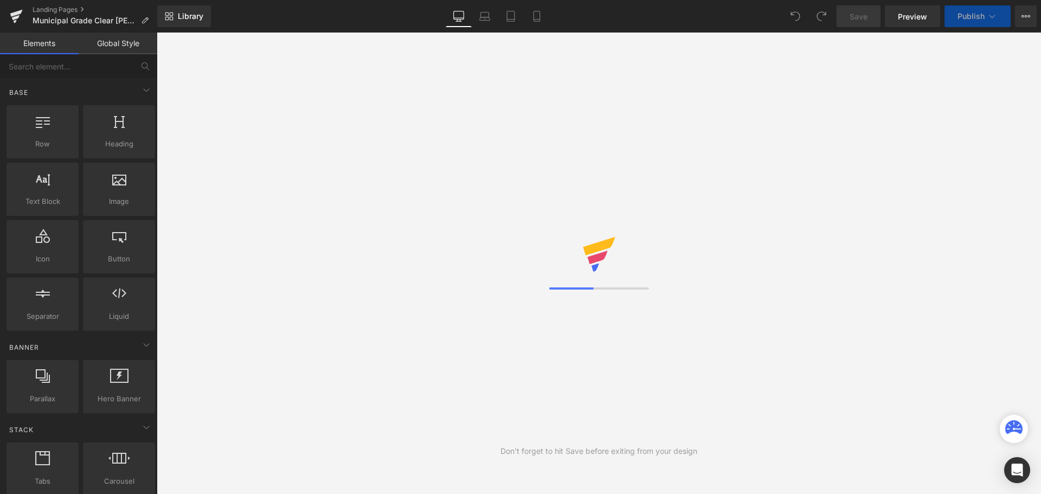 This screenshot has height=494, width=1041. I want to click on span: Stack, so click(21, 429).